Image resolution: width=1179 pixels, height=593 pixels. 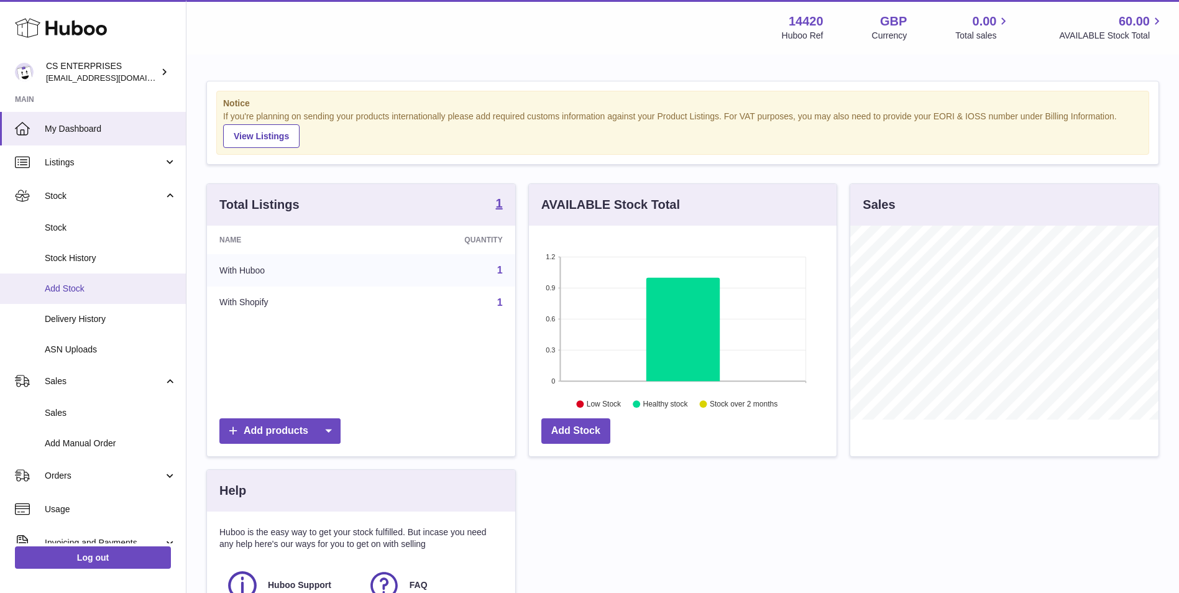 I want to click on th: Name, so click(x=290, y=240).